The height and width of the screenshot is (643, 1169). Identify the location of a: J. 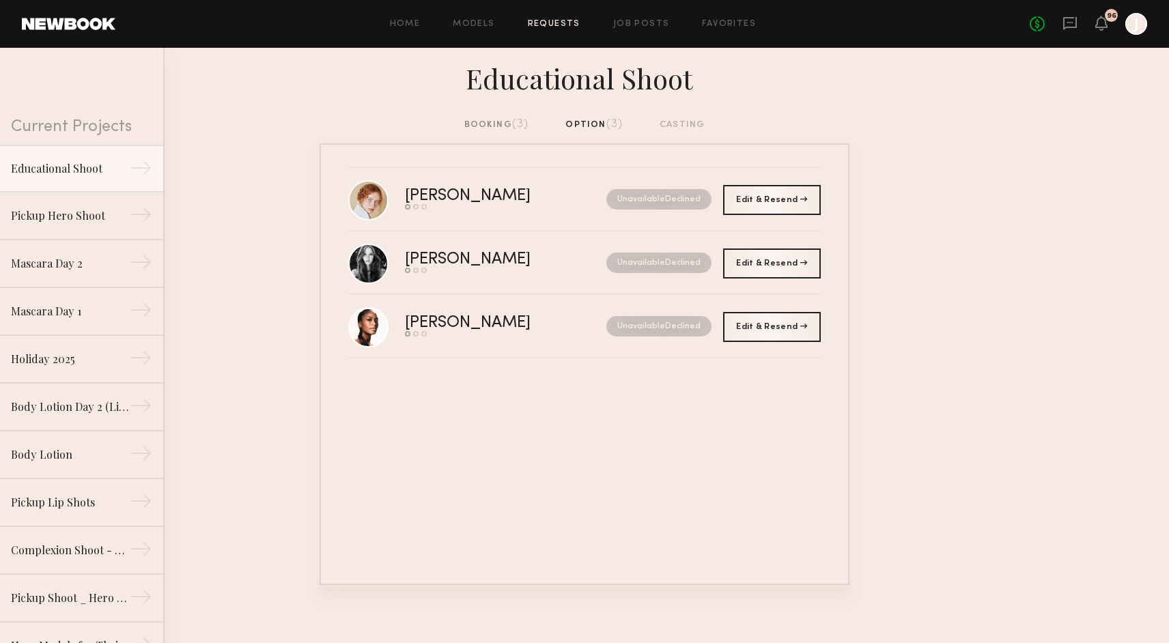
(1137, 24).